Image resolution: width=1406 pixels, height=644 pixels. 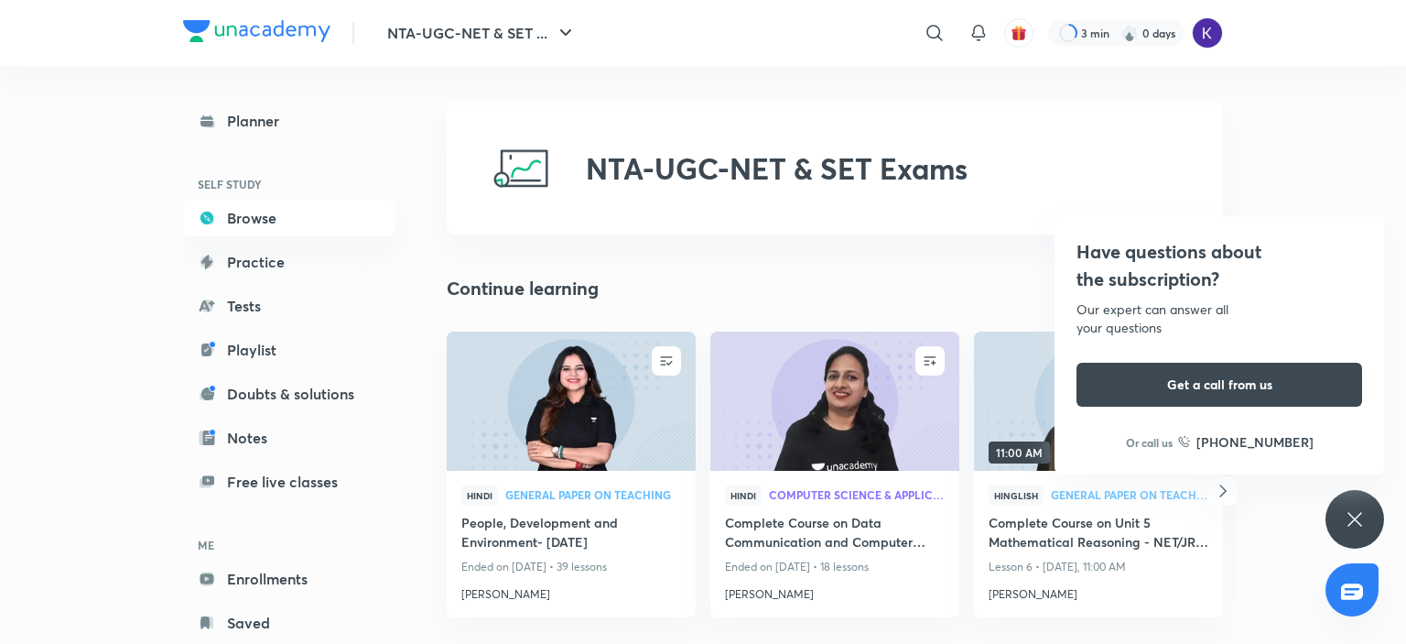 I want to click on button: Get a call from us, so click(x=1220, y=385).